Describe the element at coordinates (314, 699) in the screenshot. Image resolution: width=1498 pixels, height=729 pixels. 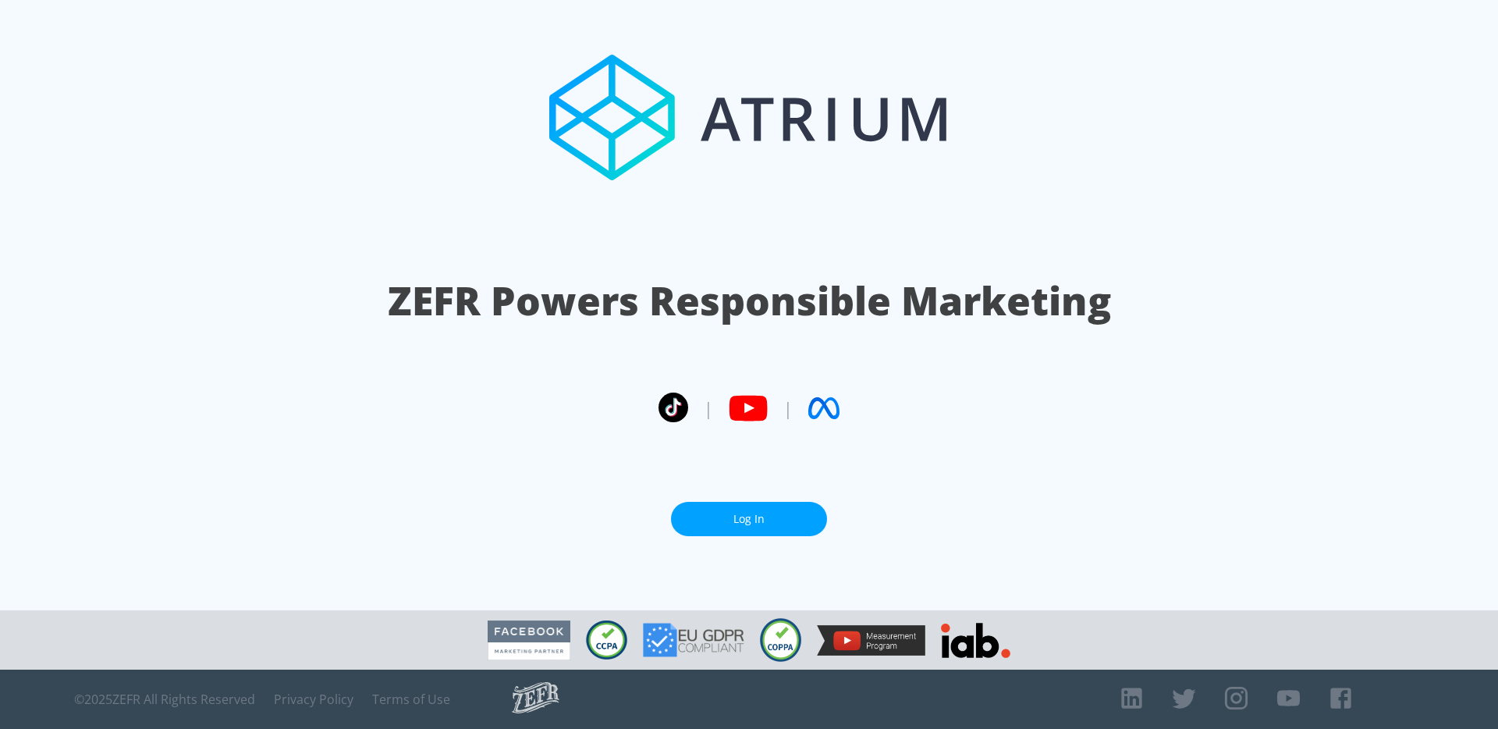
I see `a: Privacy Policy` at that location.